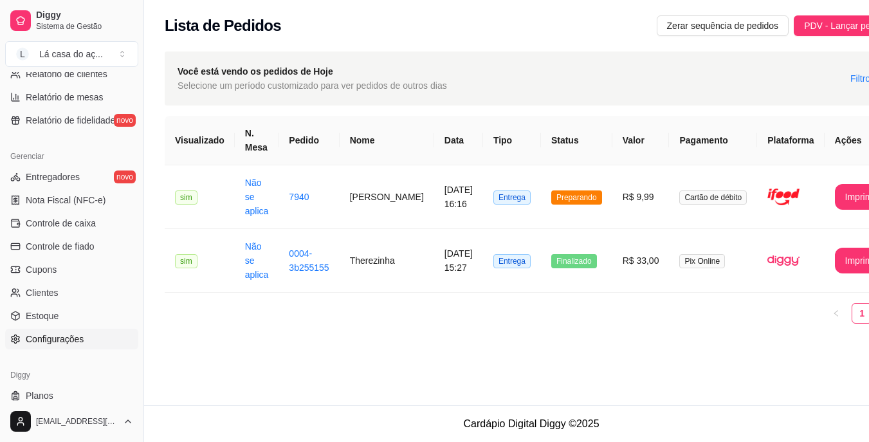 The image size is (869, 442). What do you see at coordinates (71, 293) in the screenshot?
I see `a: Clientes` at bounding box center [71, 293].